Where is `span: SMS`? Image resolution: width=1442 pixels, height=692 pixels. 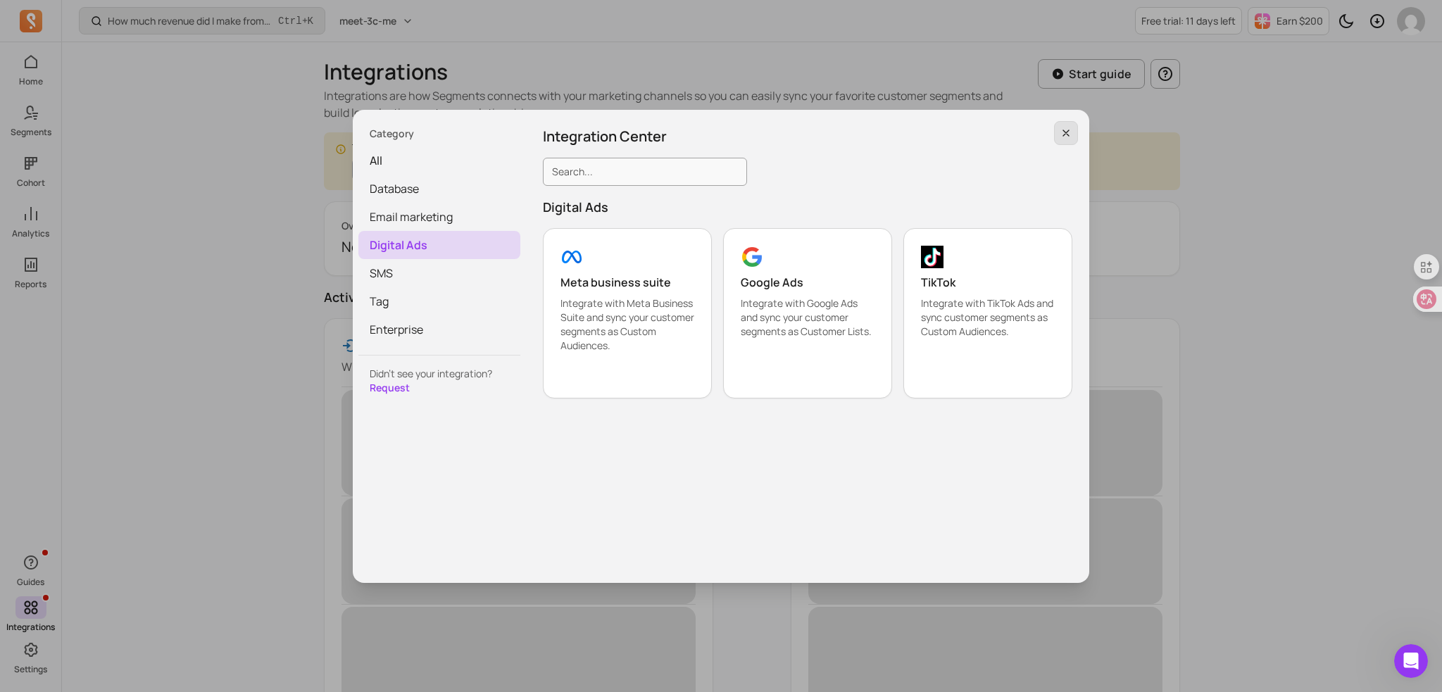
span: SMS is located at coordinates (440, 273).